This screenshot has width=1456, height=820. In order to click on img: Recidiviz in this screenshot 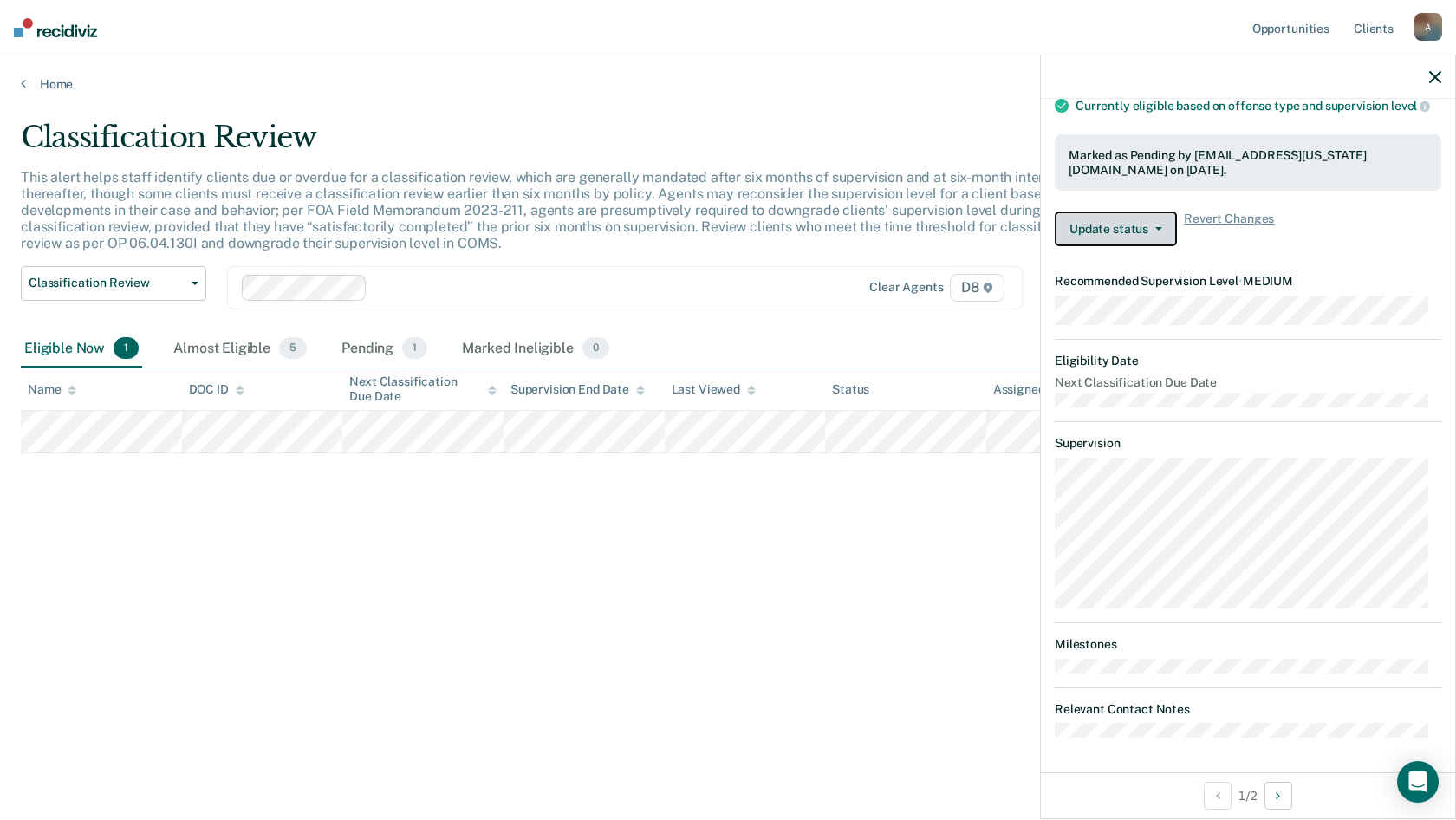, I will do `click(56, 28)`.